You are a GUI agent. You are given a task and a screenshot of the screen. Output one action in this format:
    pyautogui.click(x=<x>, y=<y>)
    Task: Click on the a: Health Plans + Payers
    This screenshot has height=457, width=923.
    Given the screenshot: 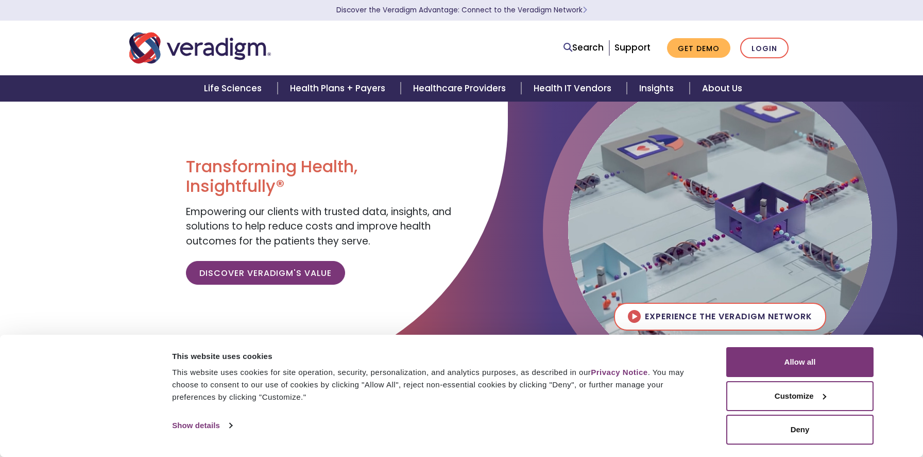 What is the action you would take?
    pyautogui.click(x=339, y=88)
    